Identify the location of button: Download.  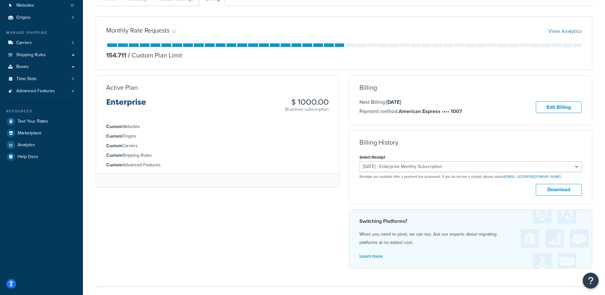
(559, 189).